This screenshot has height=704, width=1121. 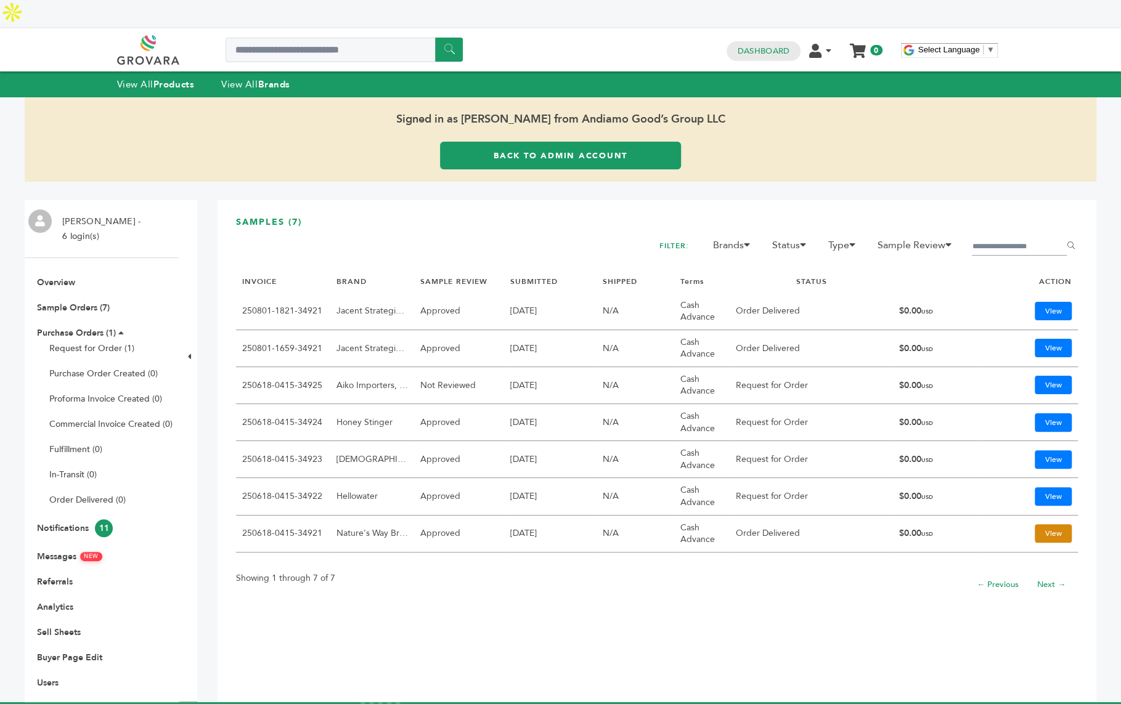 I want to click on a: Proforma Invoice Created (0), so click(x=105, y=399).